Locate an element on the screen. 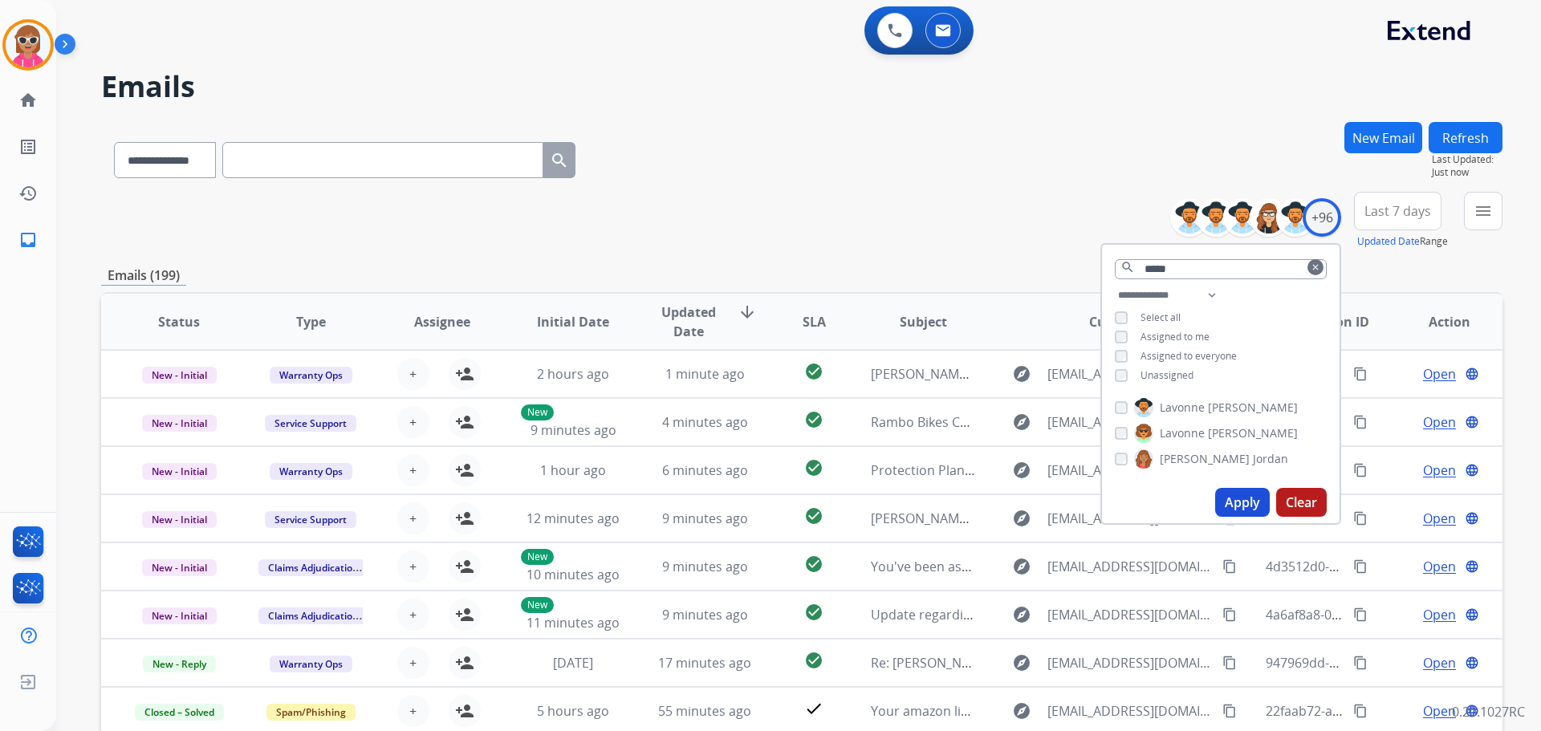 This screenshot has height=731, width=1541. span: Assigned to everyone is located at coordinates (1189, 356).